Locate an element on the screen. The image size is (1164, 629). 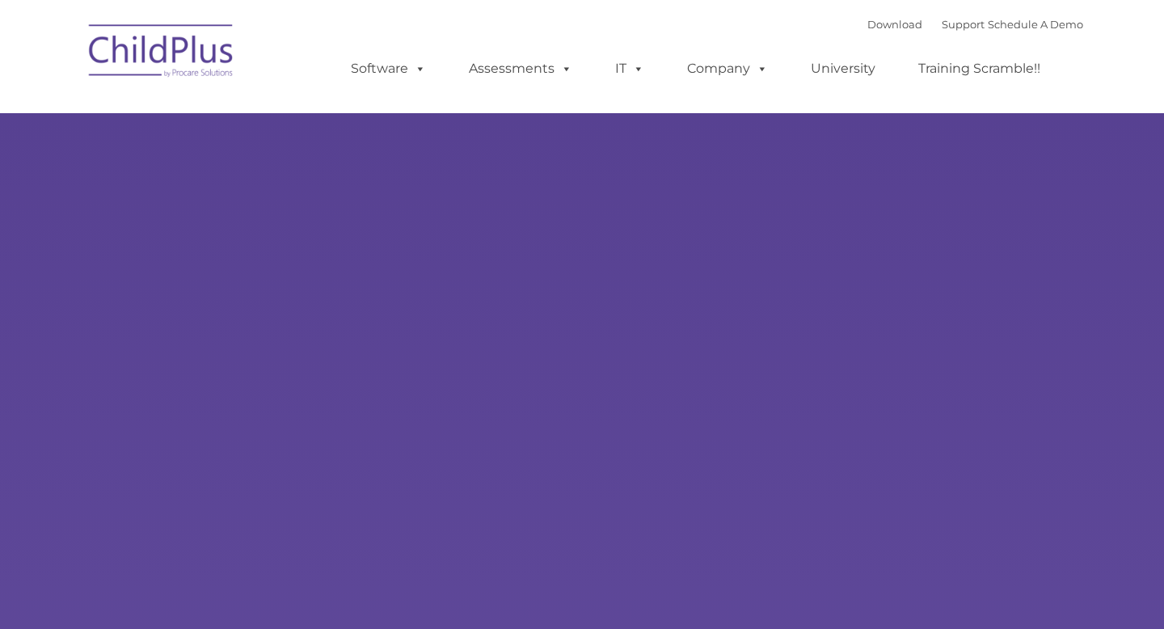
a: Download is located at coordinates (894, 24).